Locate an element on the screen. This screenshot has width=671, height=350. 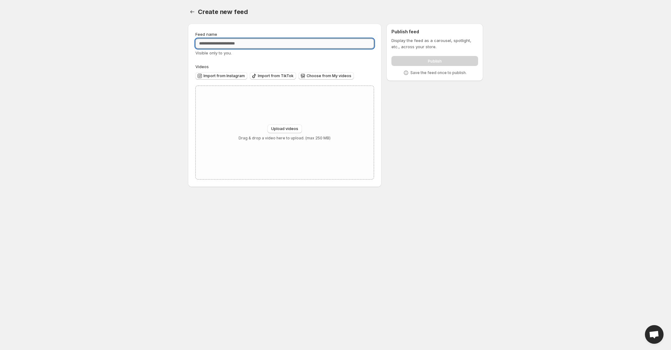
p: Display the feed as a carousel, spotlight, etc., across your store. is located at coordinates (435, 44).